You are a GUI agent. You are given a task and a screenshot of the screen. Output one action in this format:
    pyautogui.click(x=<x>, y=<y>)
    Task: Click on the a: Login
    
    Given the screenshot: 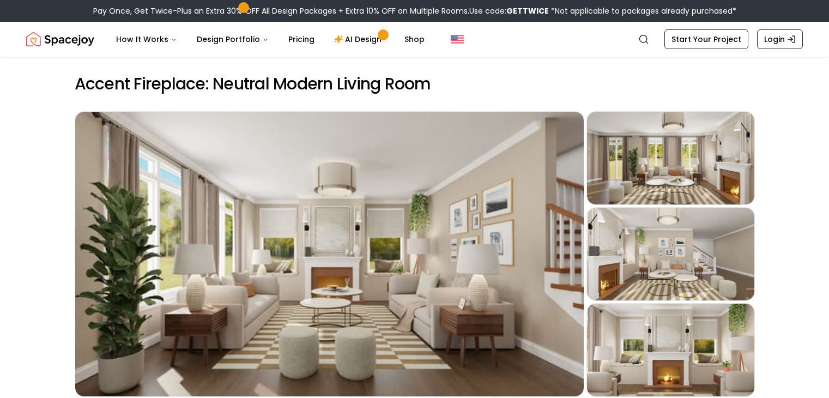 What is the action you would take?
    pyautogui.click(x=780, y=39)
    